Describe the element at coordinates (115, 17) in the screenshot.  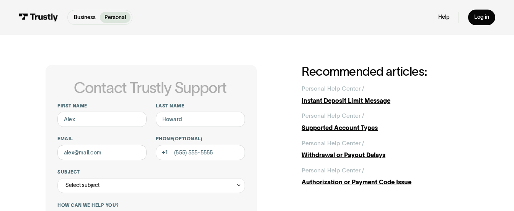
I see `a: Personal` at that location.